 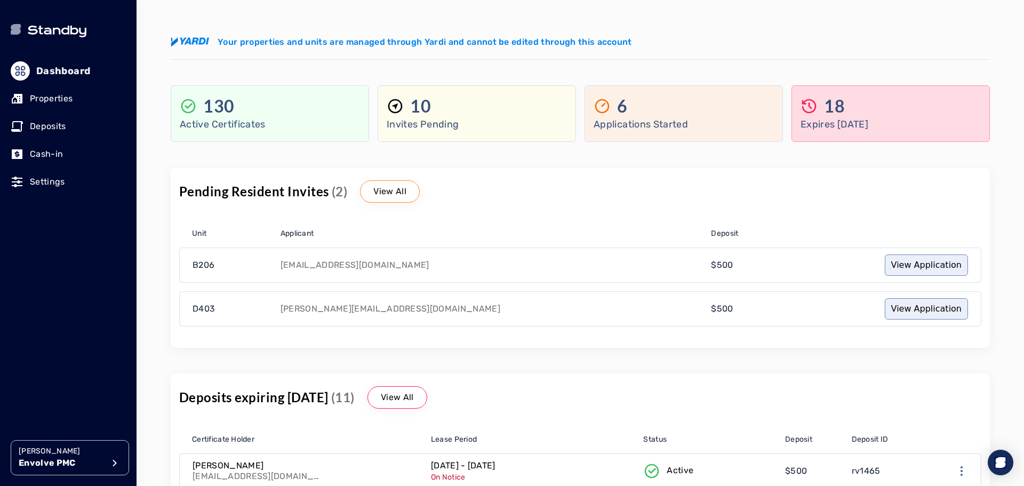 What do you see at coordinates (866, 471) in the screenshot?
I see `p: rv1465` at bounding box center [866, 471].